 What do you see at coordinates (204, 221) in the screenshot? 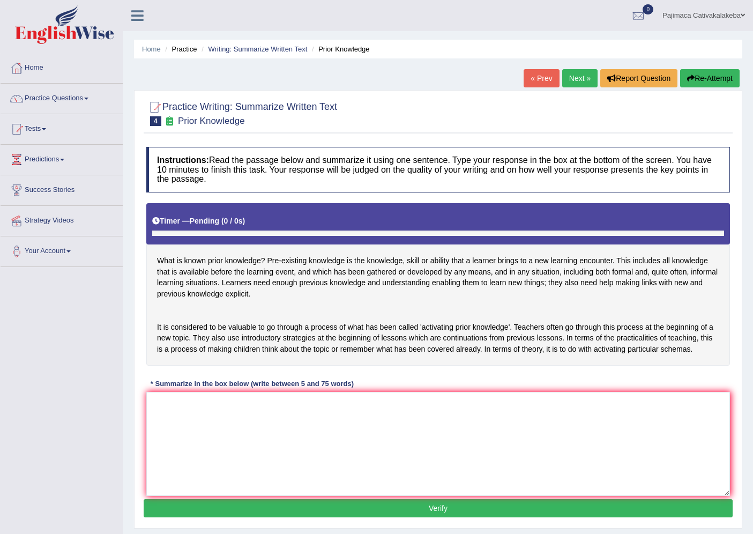
I see `b: Pending` at bounding box center [204, 221].